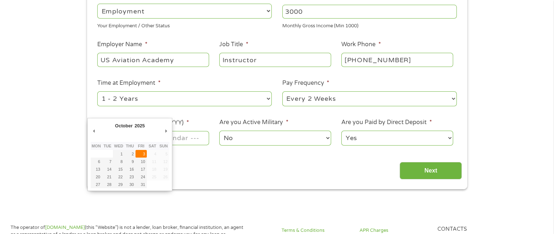  What do you see at coordinates (234, 44) in the screenshot?
I see `label: Job Title` at bounding box center [234, 44].